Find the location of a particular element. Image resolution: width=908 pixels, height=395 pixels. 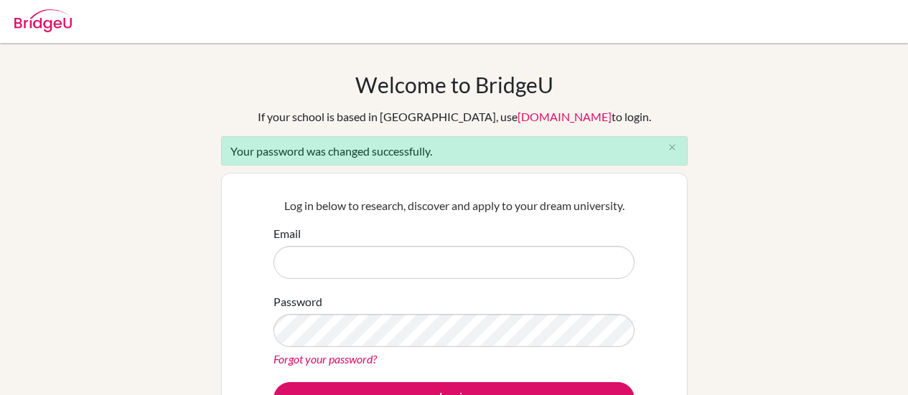

h1: Welcome to BridgeU is located at coordinates (454, 85).